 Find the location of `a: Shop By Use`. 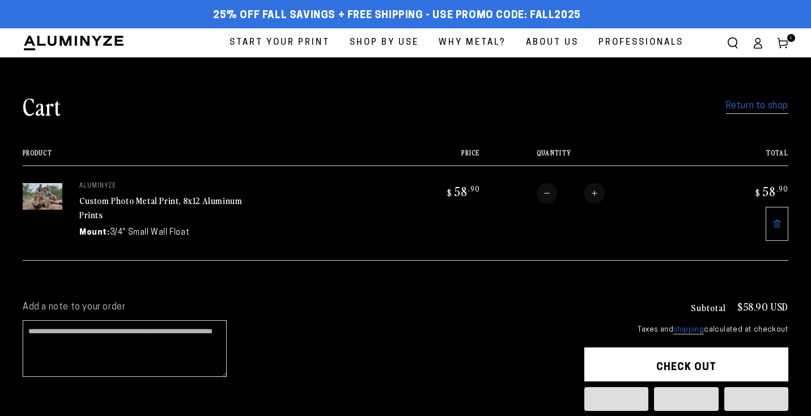

a: Shop By Use is located at coordinates (384, 43).